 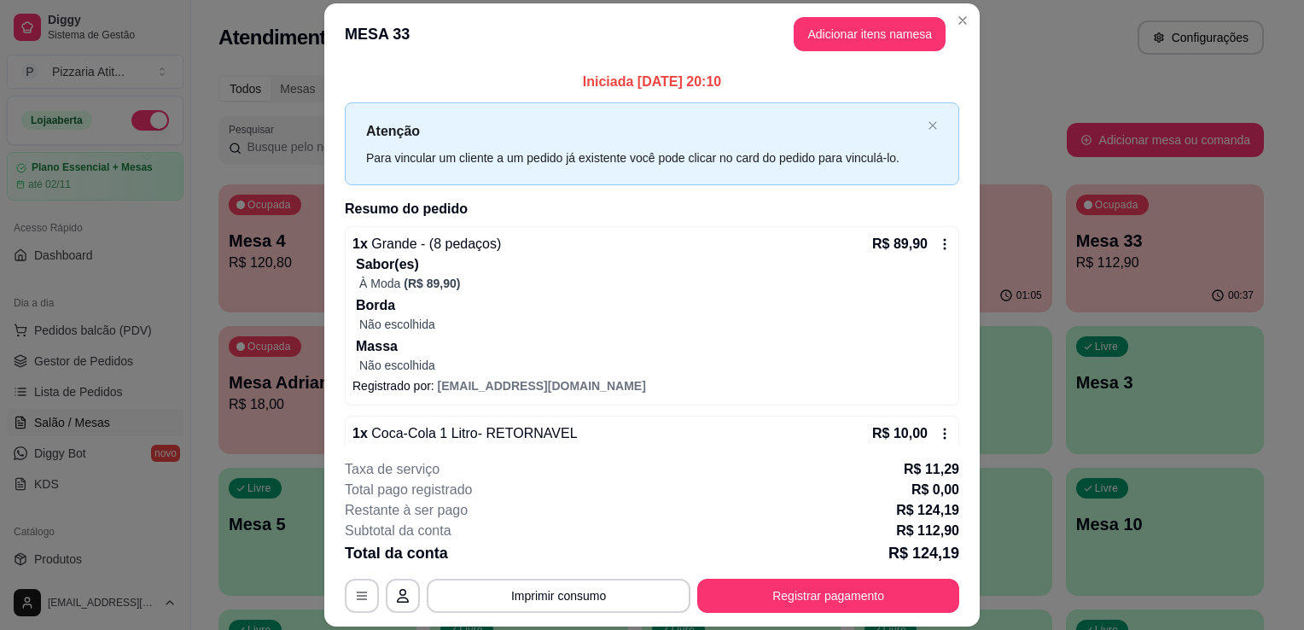 I want to click on p: R$ 89,90, so click(x=899, y=244).